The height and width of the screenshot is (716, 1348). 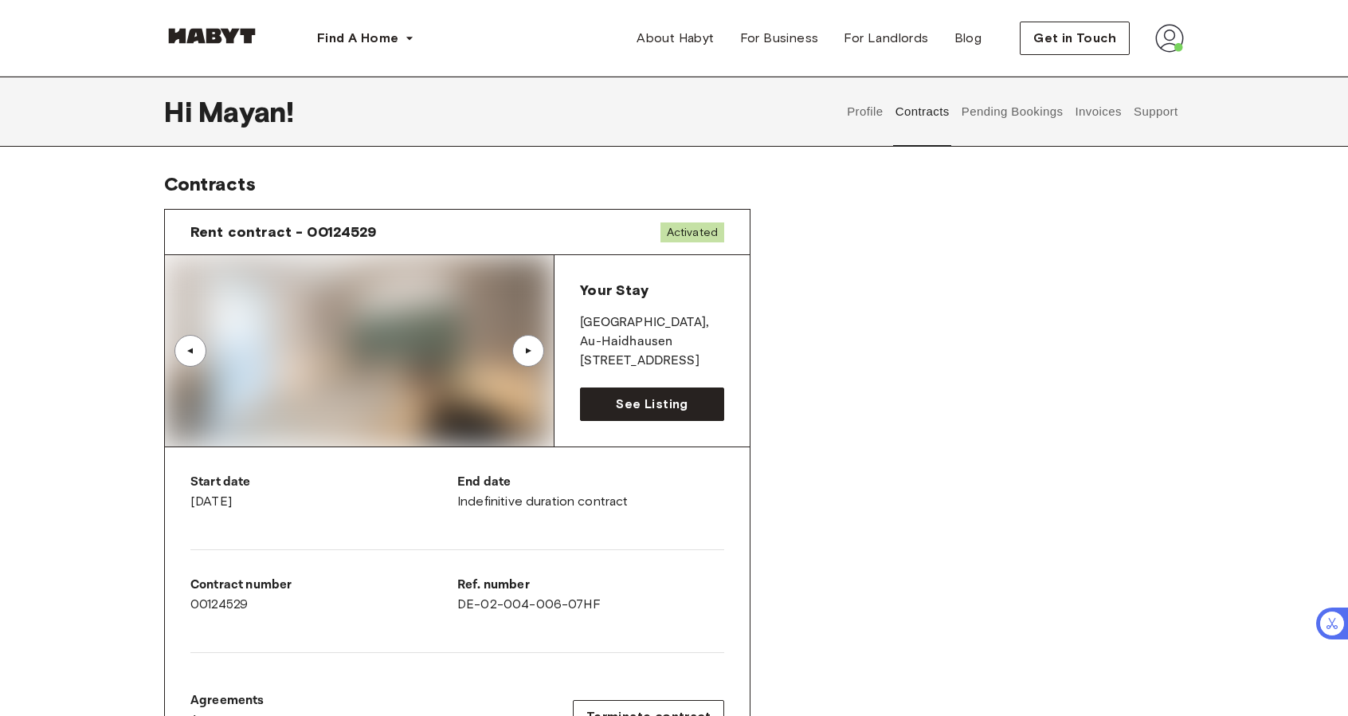 I want to click on p: Agreements, so click(x=227, y=700).